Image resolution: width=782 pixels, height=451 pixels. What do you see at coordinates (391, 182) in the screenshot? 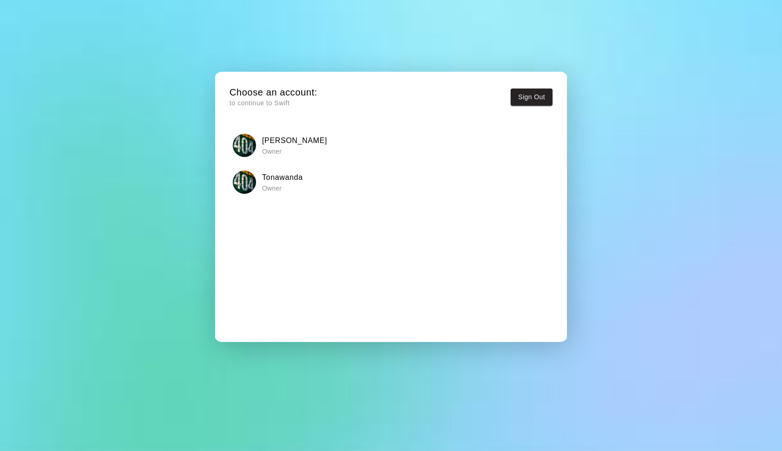
I see `button: TonawandaTonawanda Owner` at bounding box center [391, 182].